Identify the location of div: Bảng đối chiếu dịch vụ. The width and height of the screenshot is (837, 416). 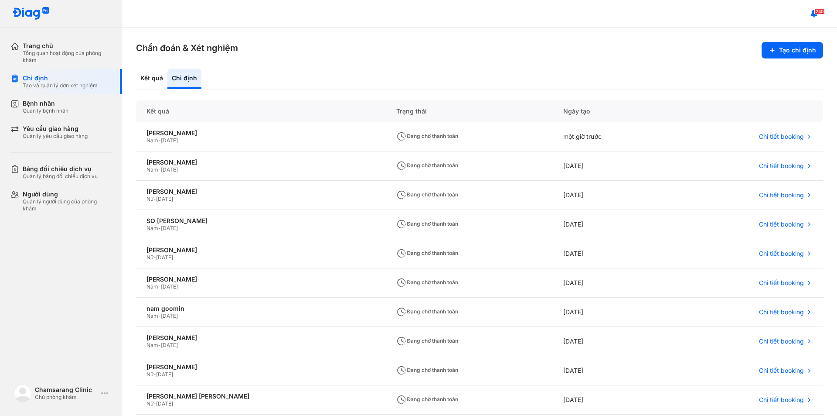
(60, 169).